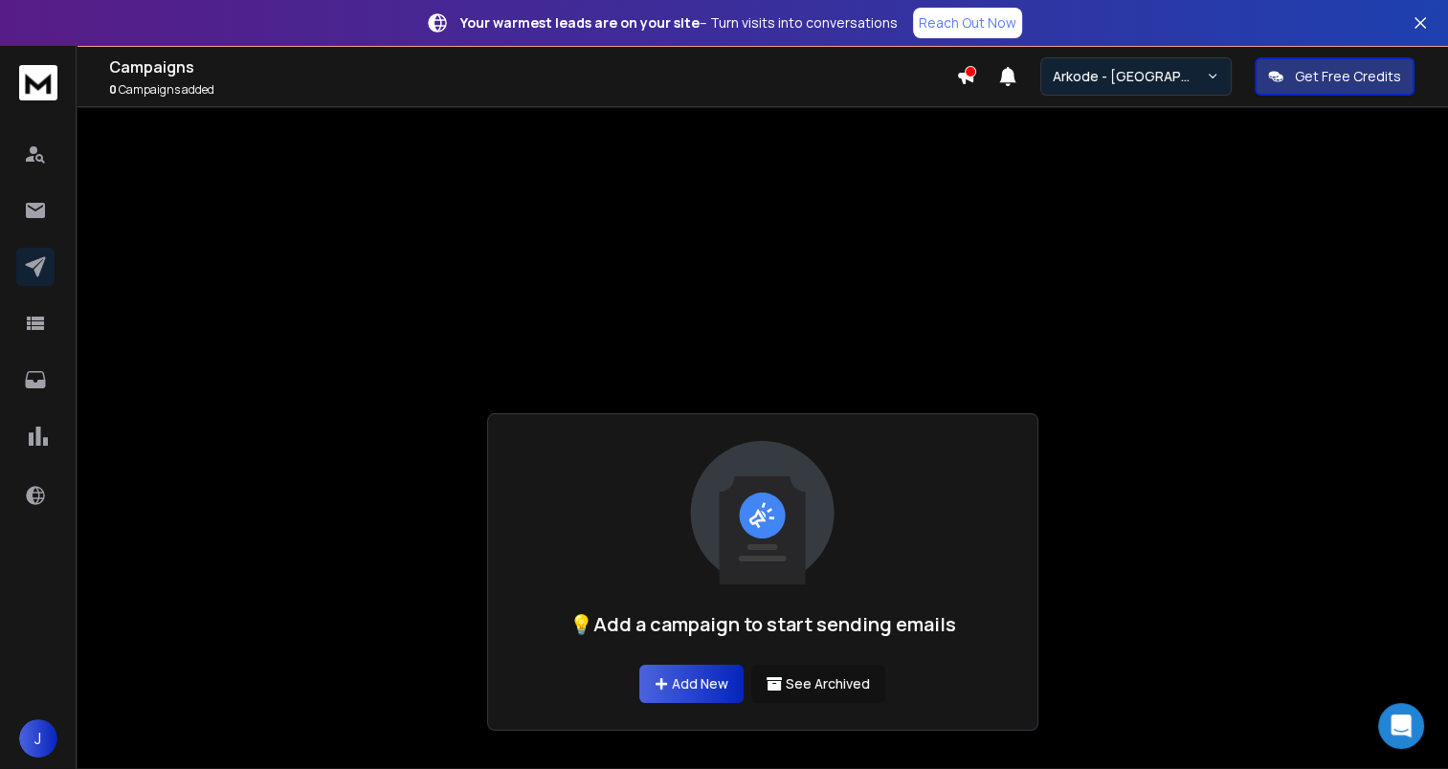 Image resolution: width=1448 pixels, height=769 pixels. What do you see at coordinates (818, 684) in the screenshot?
I see `button: See Archived` at bounding box center [818, 684].